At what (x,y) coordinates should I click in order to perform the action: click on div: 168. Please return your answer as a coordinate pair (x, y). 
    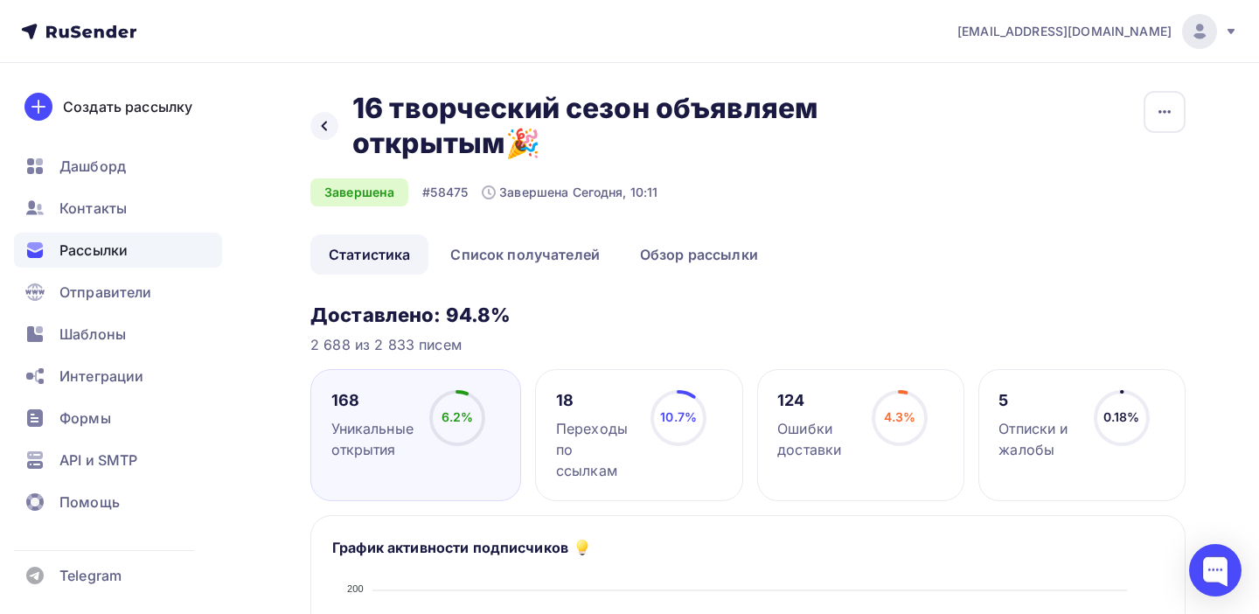
    Looking at the image, I should click on (373, 401).